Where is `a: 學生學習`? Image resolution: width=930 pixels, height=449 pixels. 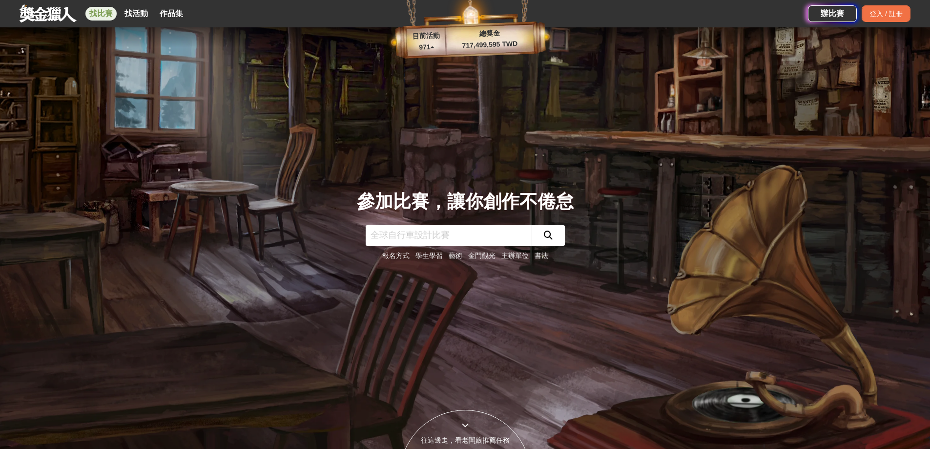 a: 學生學習 is located at coordinates (429, 255).